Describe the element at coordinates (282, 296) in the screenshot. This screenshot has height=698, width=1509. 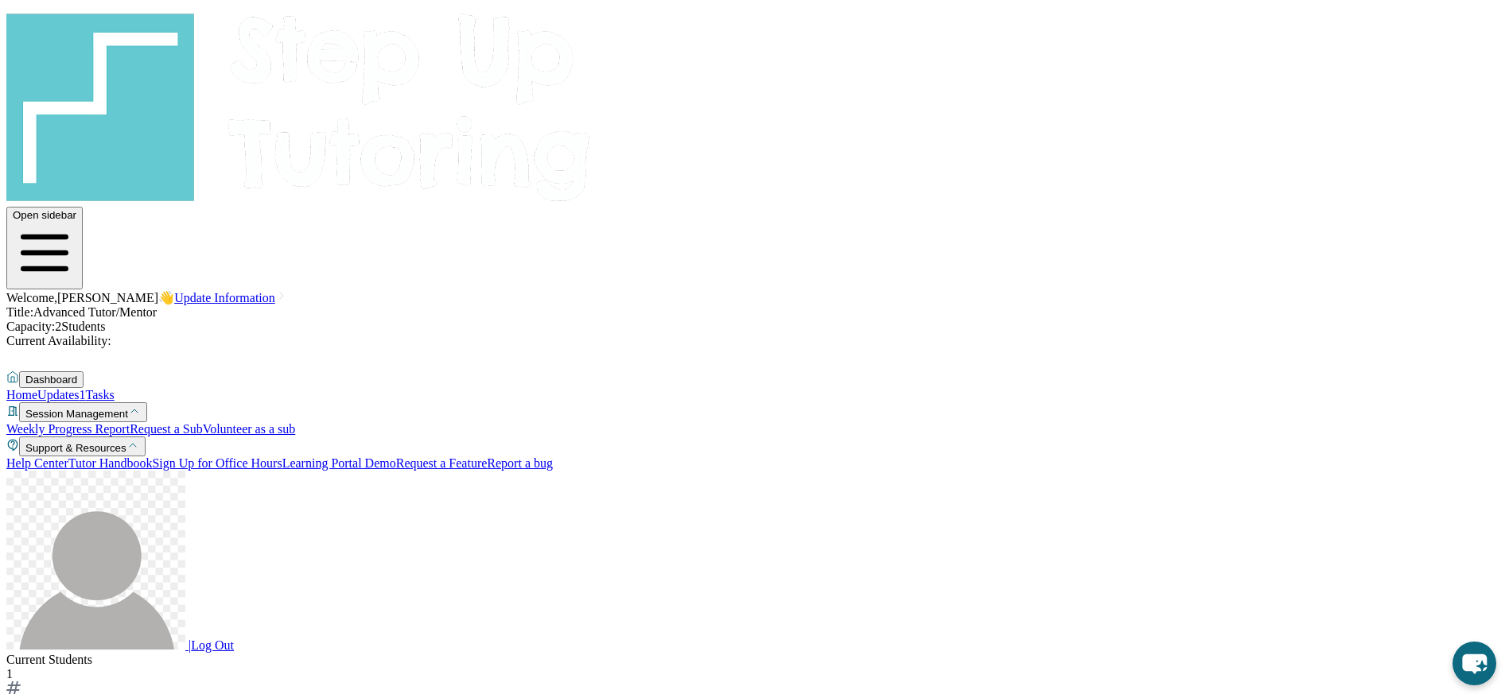
I see `img: Chevron Right` at that location.